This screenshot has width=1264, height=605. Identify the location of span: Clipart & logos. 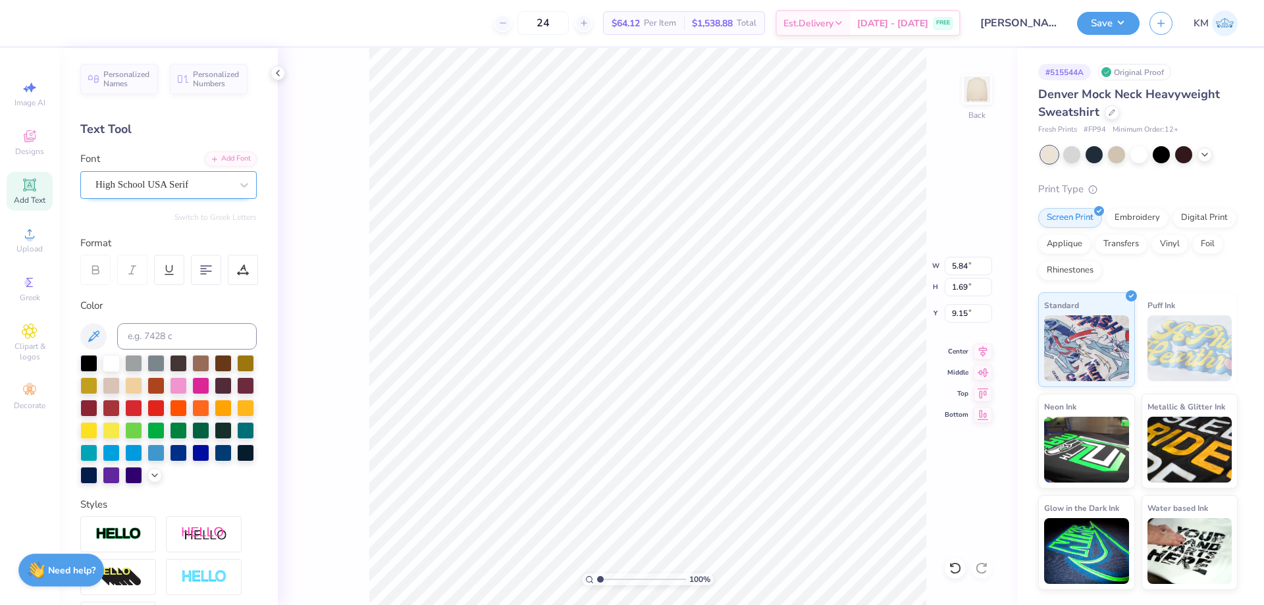
(30, 352).